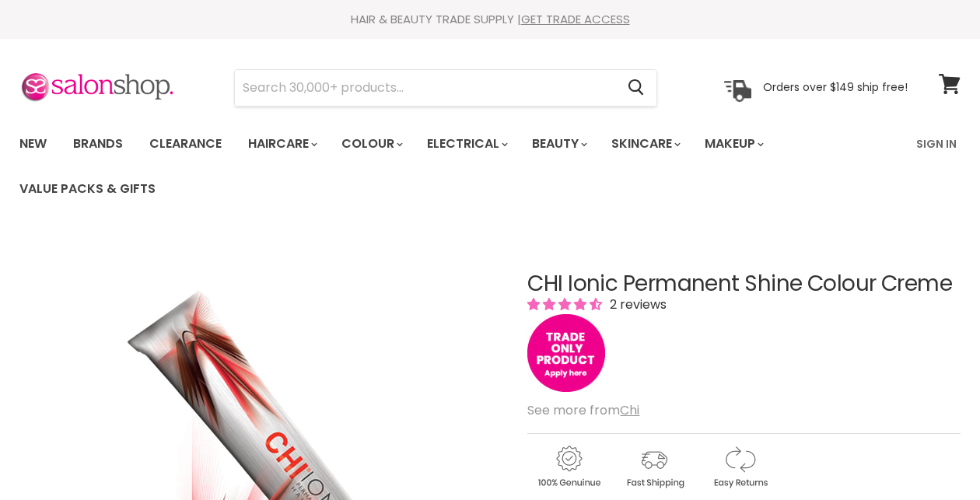 This screenshot has width=980, height=500. I want to click on a: Makeup, so click(733, 144).